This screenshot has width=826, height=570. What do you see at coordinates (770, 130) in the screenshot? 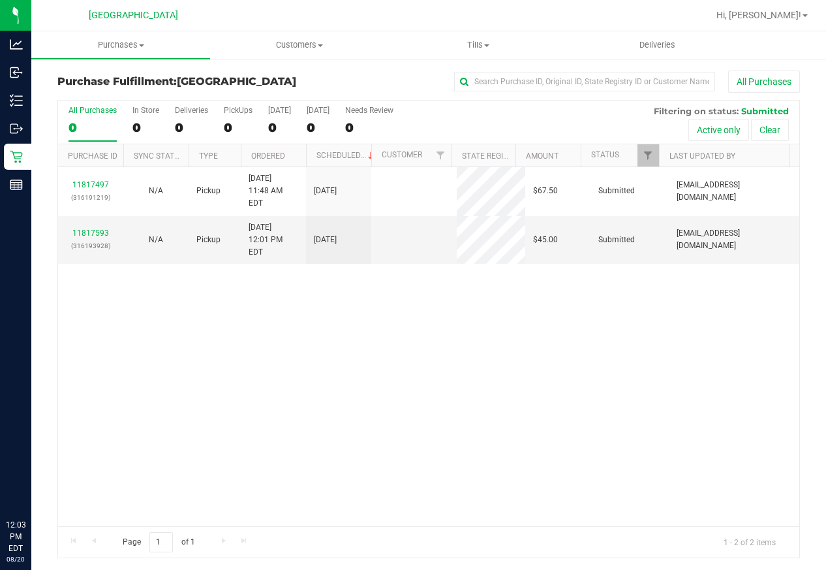
I see `button: Clear` at bounding box center [770, 130].